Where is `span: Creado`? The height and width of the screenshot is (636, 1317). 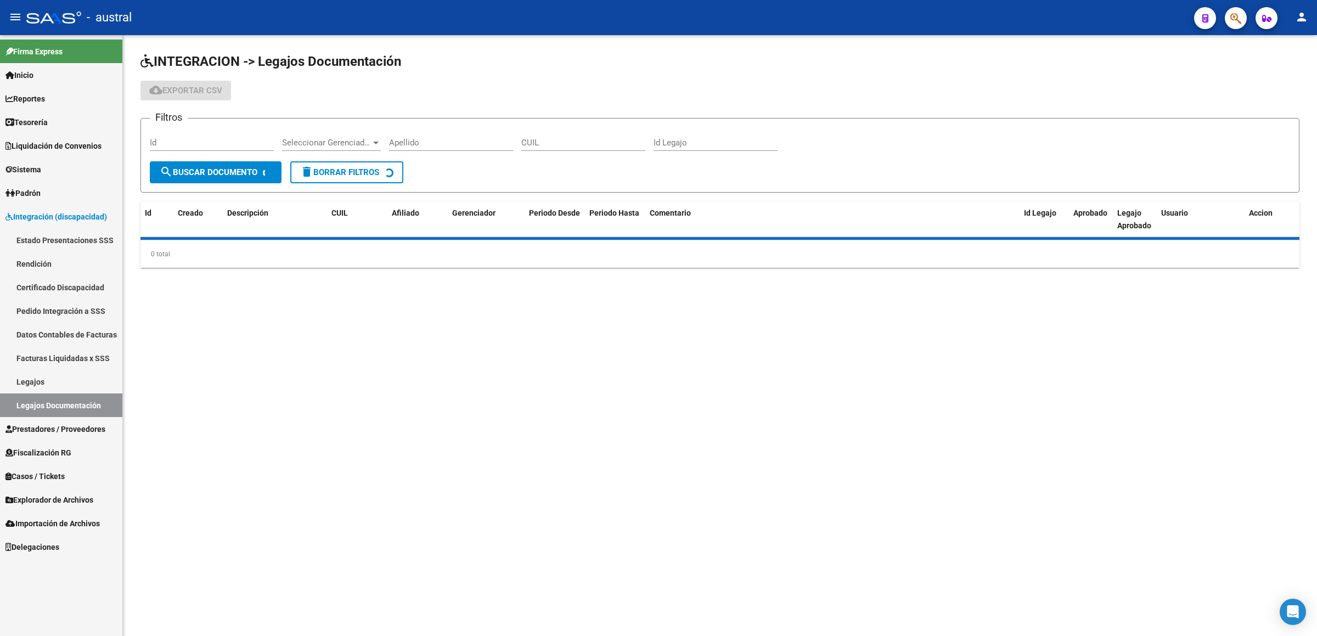
span: Creado is located at coordinates (190, 213).